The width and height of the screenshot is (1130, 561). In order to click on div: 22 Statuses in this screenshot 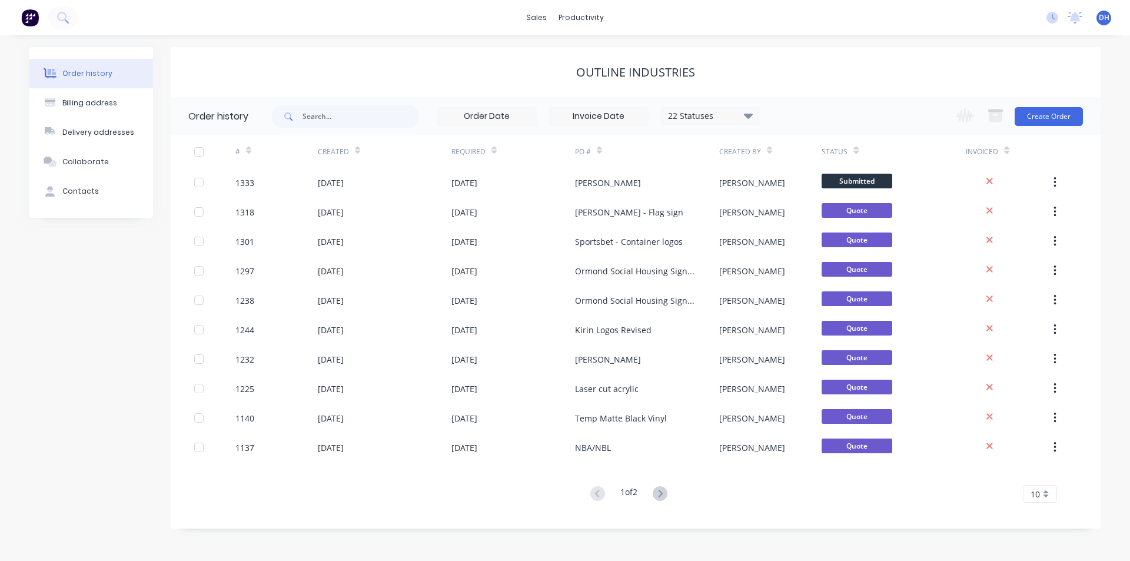, I will do `click(710, 116)`.